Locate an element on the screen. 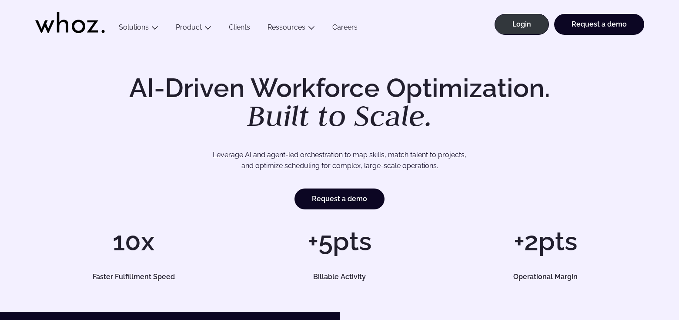 This screenshot has width=679, height=320. button: Solutions is located at coordinates (138, 29).